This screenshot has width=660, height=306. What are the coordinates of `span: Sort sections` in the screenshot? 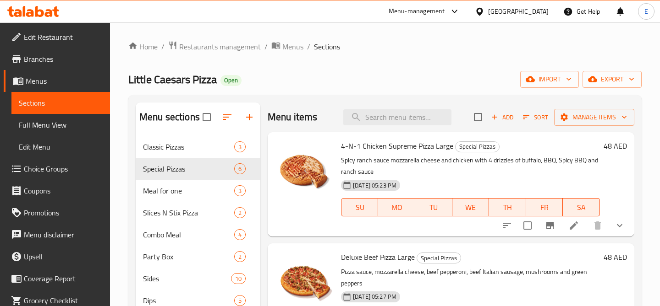 It's located at (227, 117).